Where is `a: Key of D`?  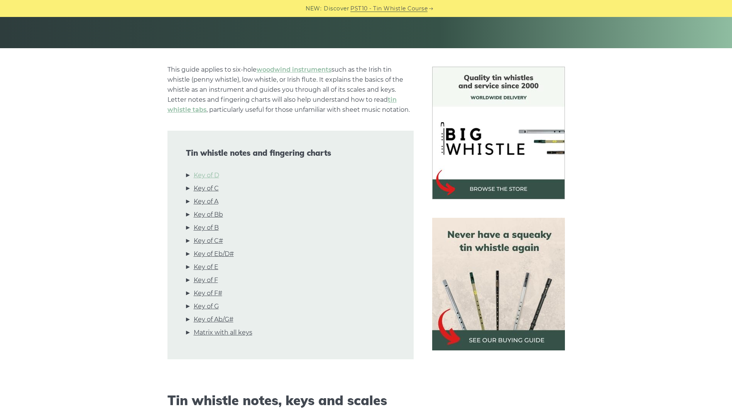 a: Key of D is located at coordinates (206, 176).